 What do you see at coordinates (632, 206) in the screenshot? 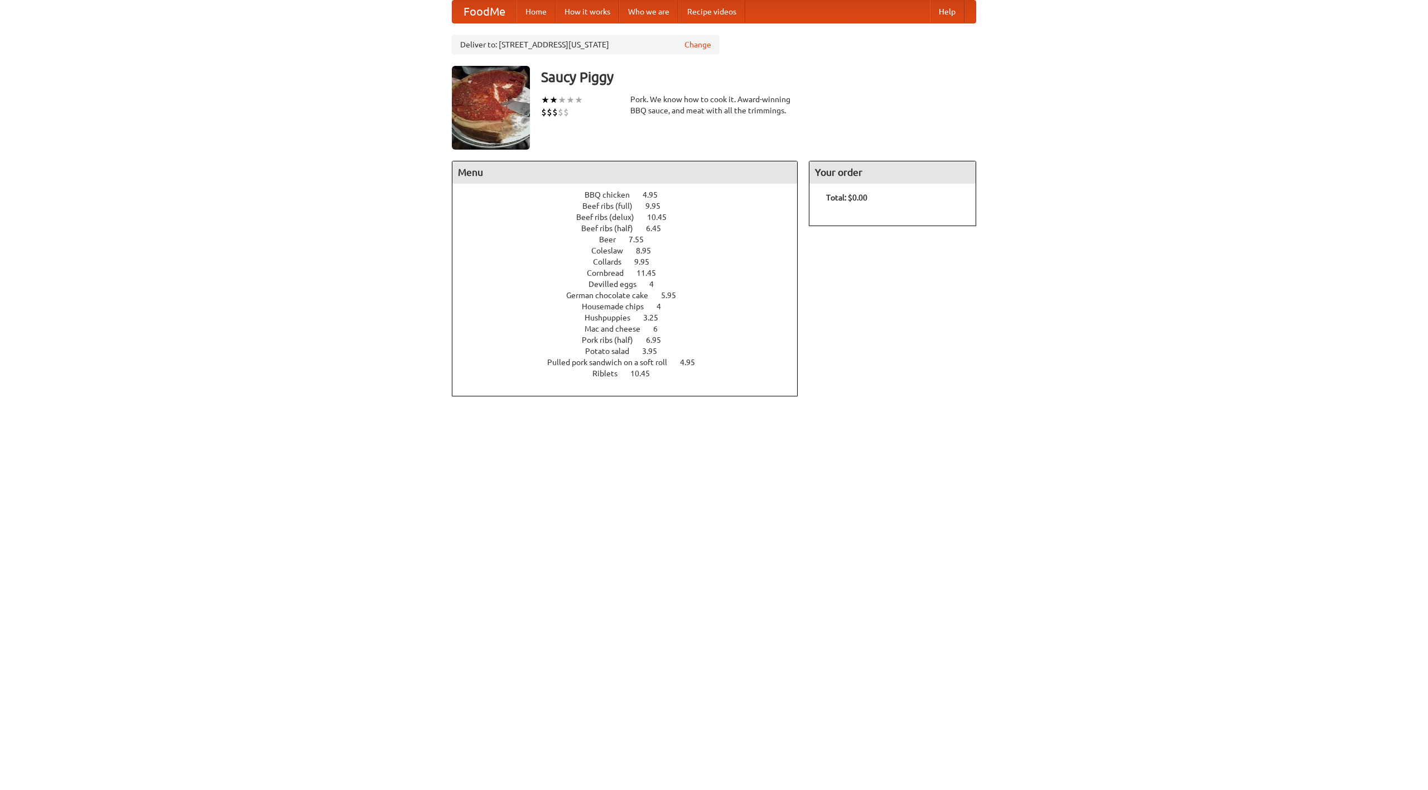
I see `a: Beef ribs (full) 9.95` at bounding box center [632, 206].